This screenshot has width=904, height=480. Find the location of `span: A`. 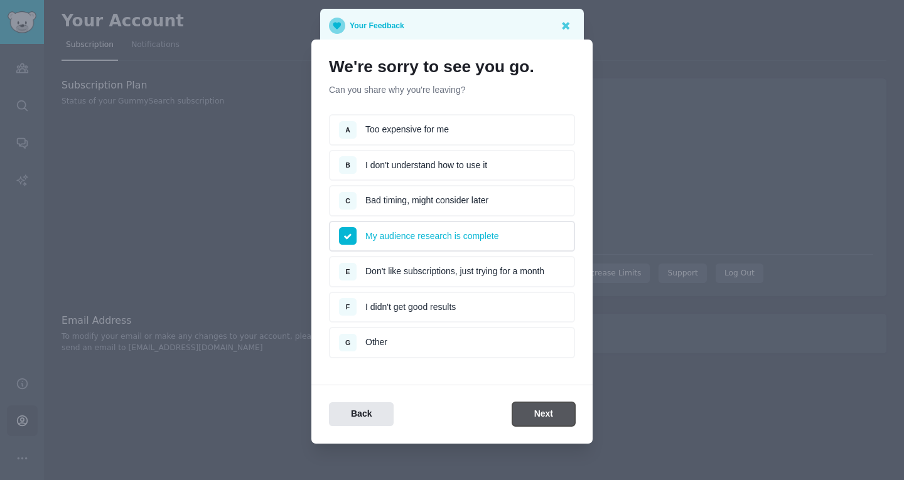

span: A is located at coordinates (348, 130).